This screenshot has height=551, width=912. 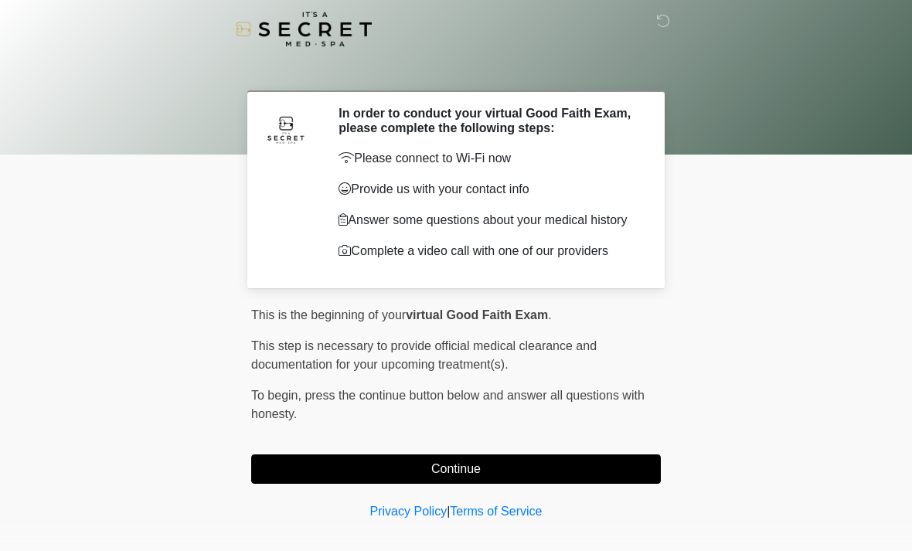 I want to click on img: It's A Secret Med Spa Logo, so click(x=304, y=29).